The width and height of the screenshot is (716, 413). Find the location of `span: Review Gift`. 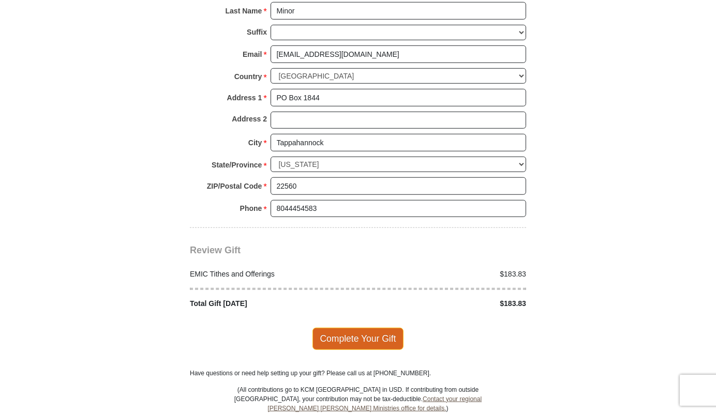

span: Review Gift is located at coordinates (215, 250).